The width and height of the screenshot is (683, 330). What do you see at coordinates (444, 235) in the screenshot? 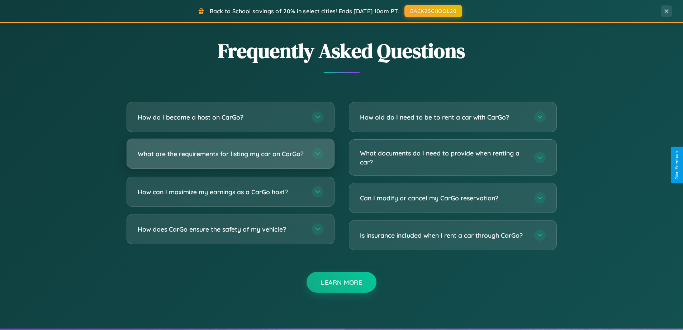
I see `h3: Is insurance included when I rent a car through CarGo?` at bounding box center [444, 235].